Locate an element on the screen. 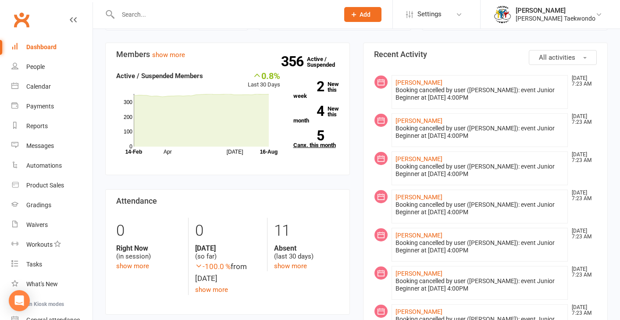 The image size is (620, 320). div: Tasks is located at coordinates (34, 264).